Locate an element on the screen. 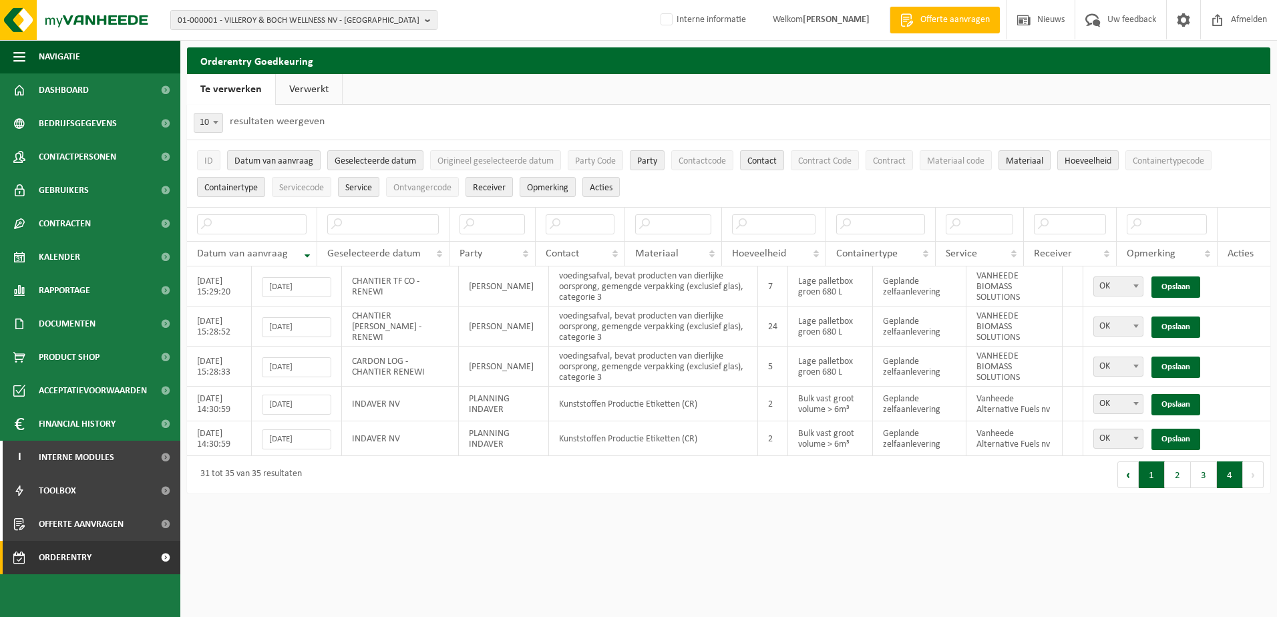 This screenshot has width=1277, height=617. td: 2 is located at coordinates (773, 404).